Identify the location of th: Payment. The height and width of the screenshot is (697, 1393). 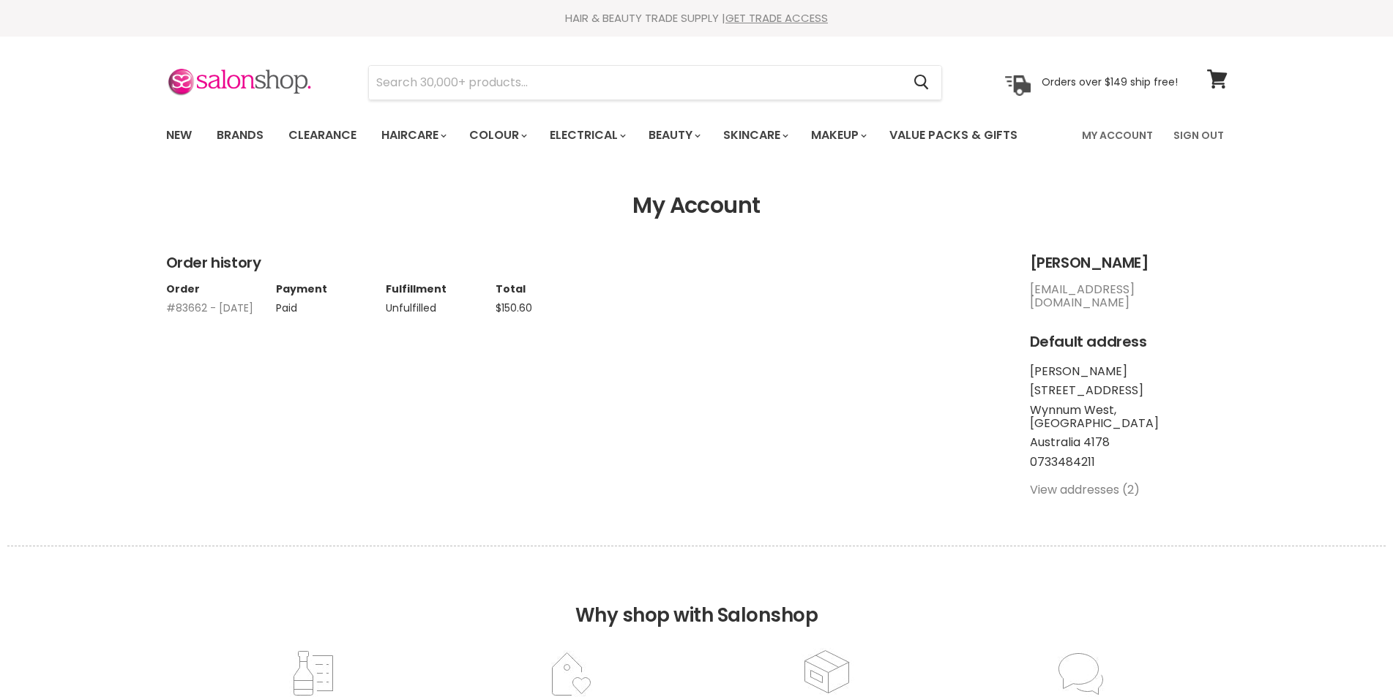
(331, 289).